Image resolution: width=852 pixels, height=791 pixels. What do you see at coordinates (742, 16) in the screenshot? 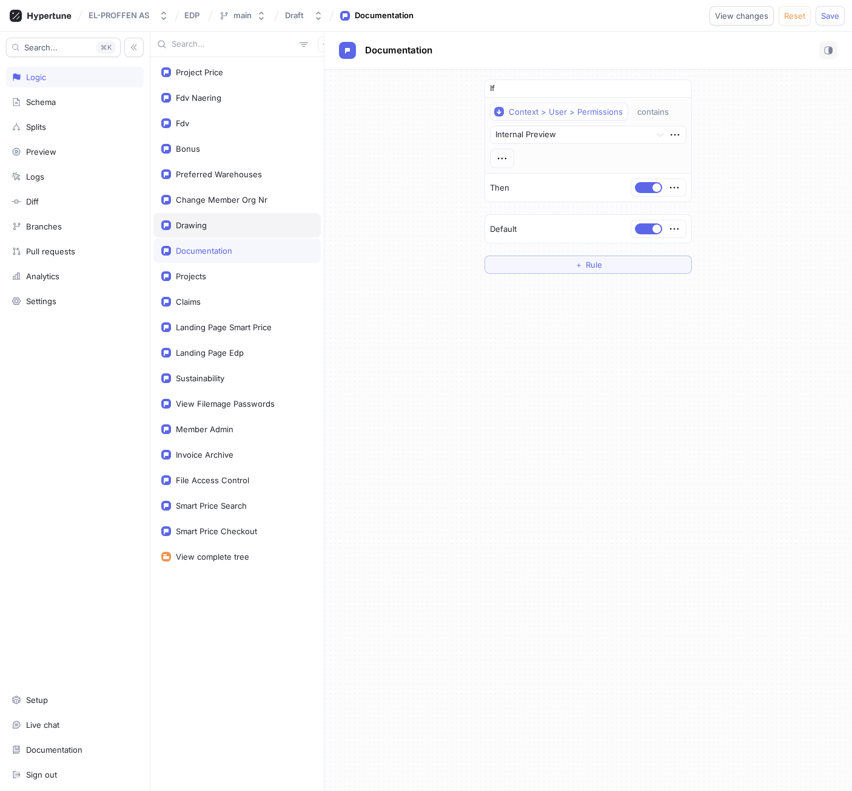
I see `span: View changes` at bounding box center [742, 16].